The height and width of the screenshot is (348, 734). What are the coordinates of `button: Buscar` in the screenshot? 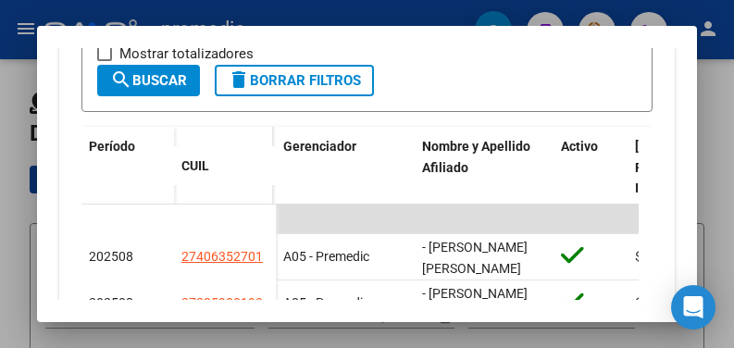 It's located at (148, 81).